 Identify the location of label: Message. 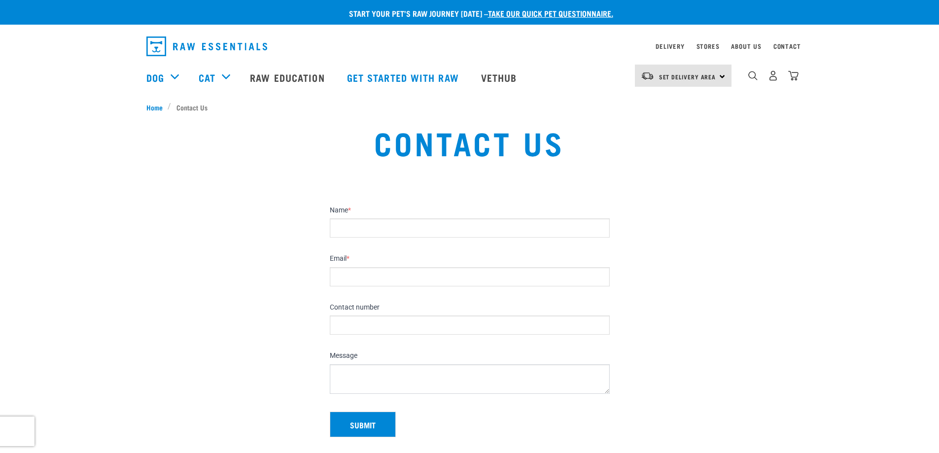
(470, 356).